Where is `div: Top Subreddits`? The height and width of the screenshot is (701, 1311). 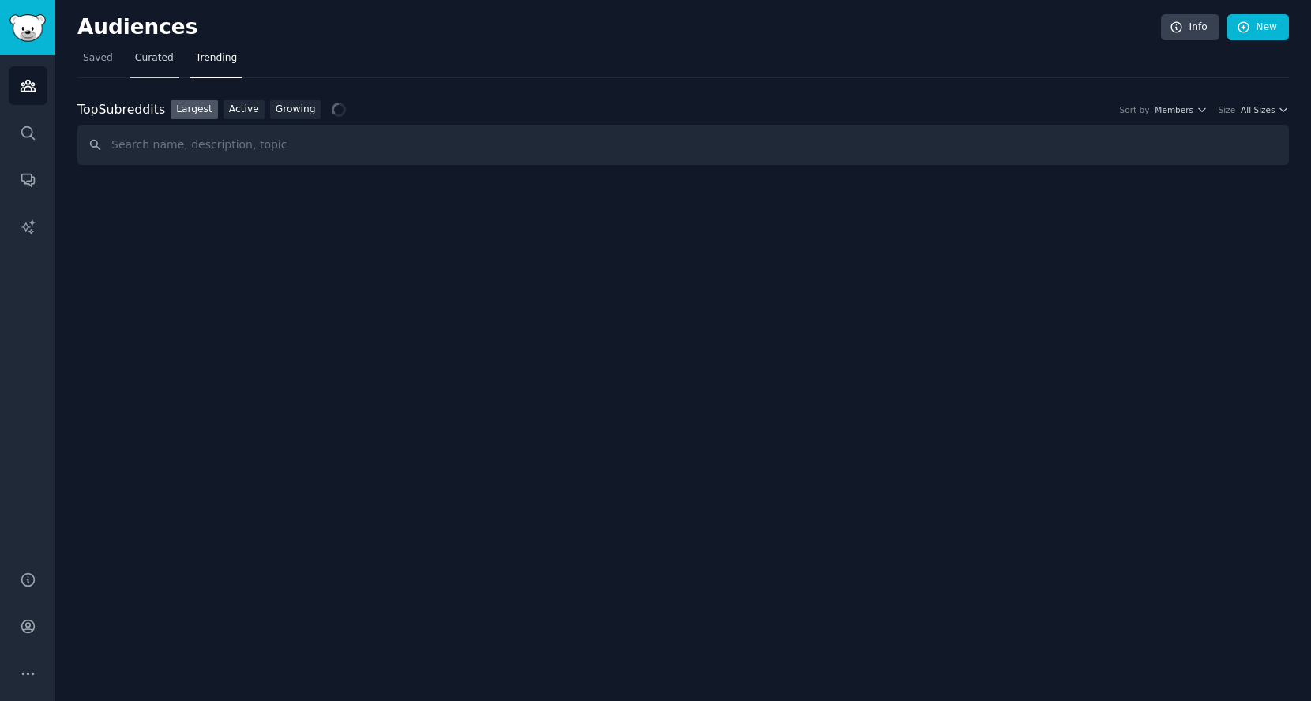 div: Top Subreddits is located at coordinates (121, 110).